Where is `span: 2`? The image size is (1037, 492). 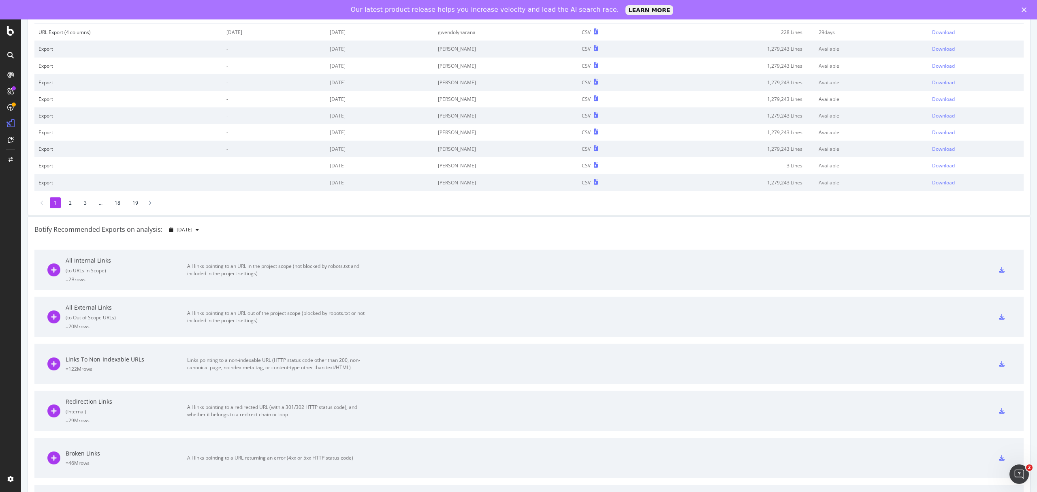 span: 2 is located at coordinates (1029, 467).